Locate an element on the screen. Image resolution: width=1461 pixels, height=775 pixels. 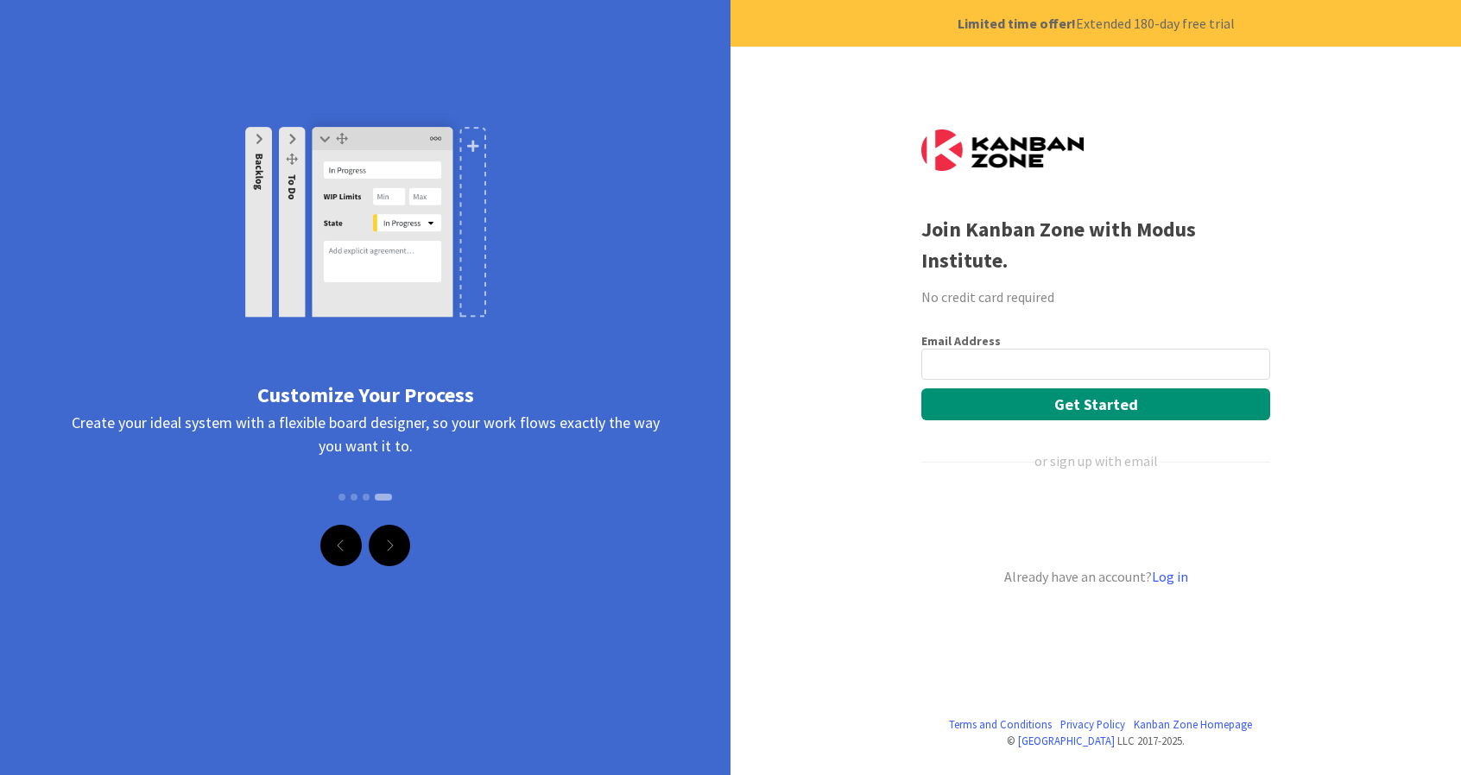
button: Slide 1 is located at coordinates (342, 497).